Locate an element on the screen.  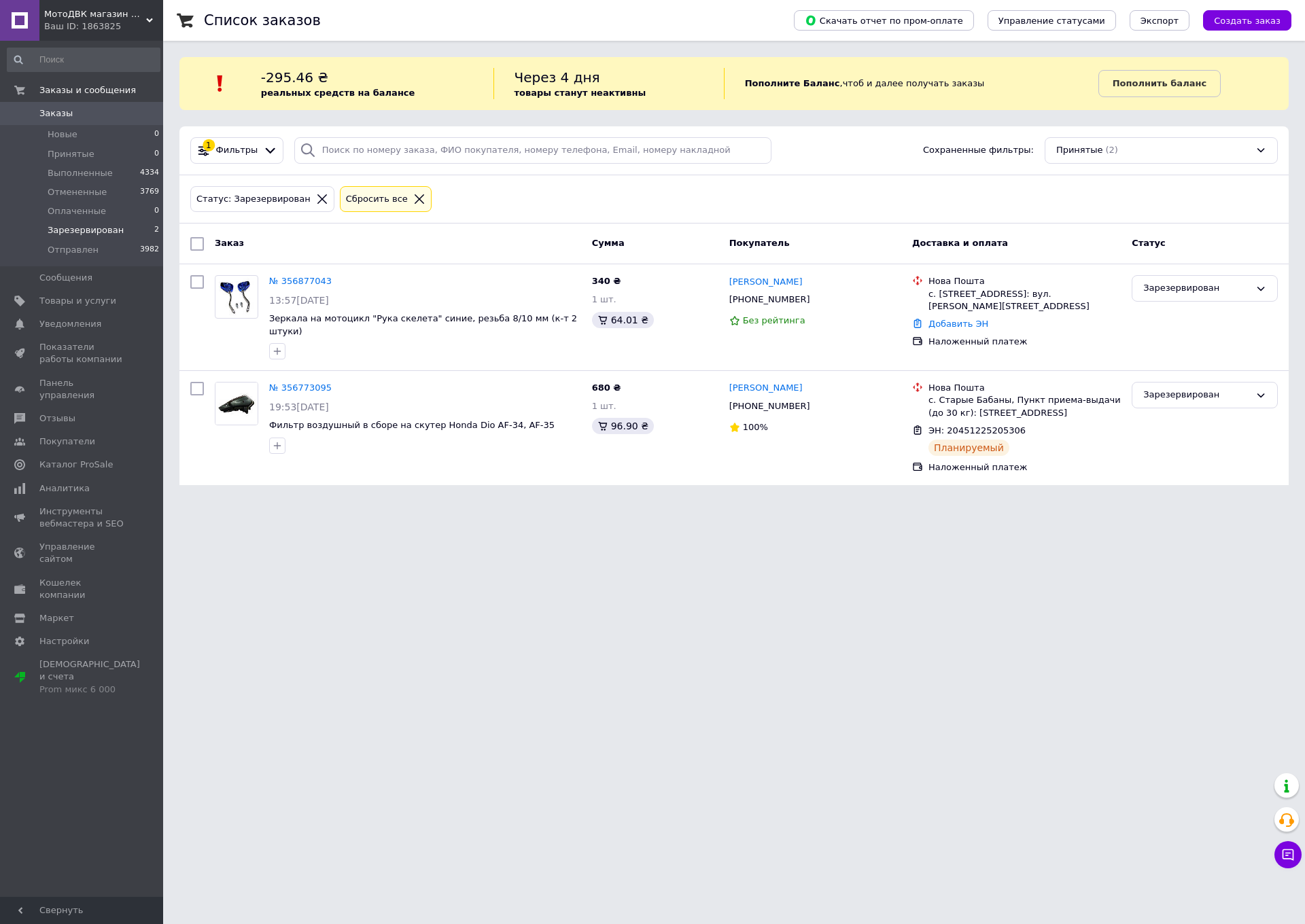
button: Чат с покупателем is located at coordinates (1288, 855).